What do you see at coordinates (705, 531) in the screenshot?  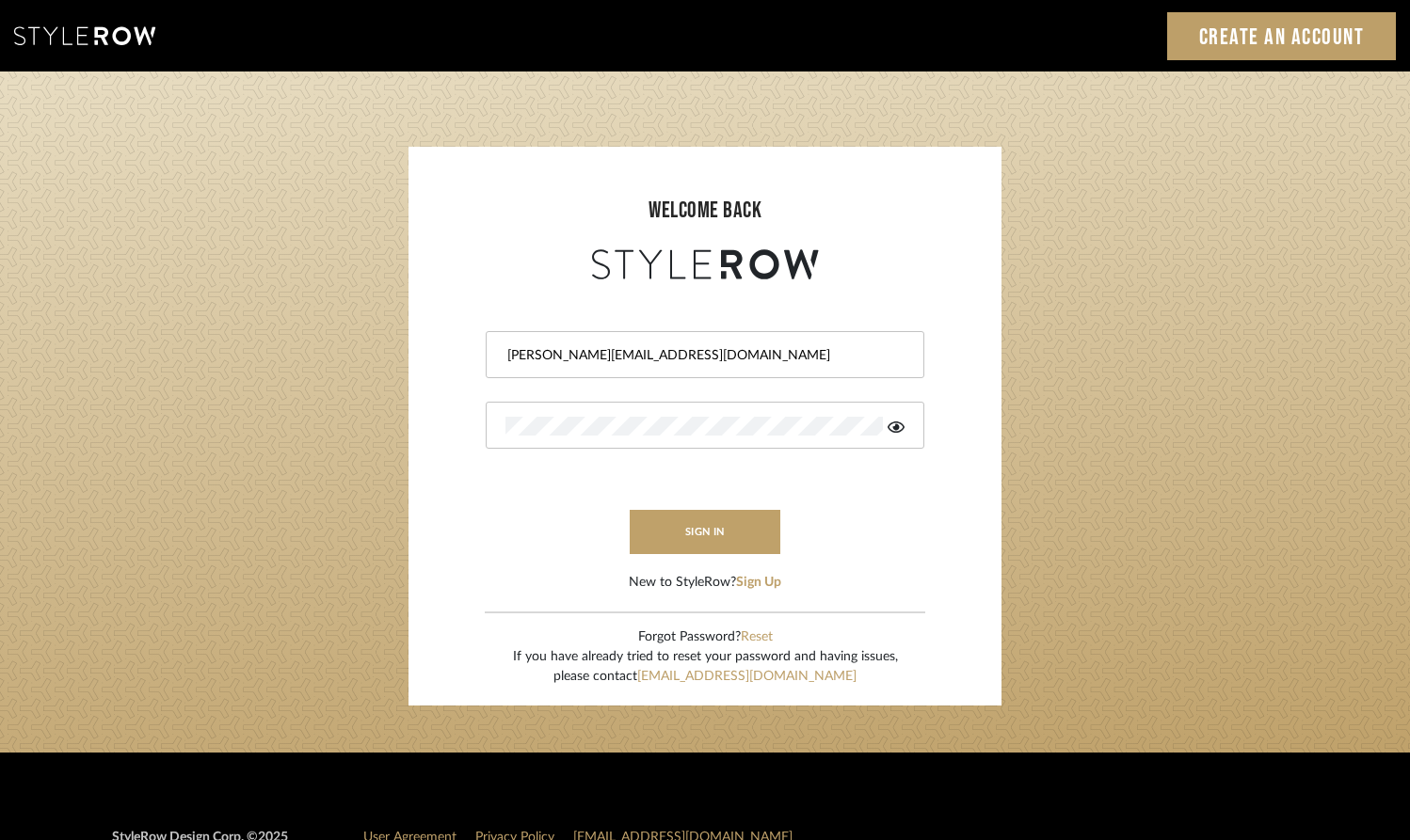 I see `button: sign in` at bounding box center [705, 531].